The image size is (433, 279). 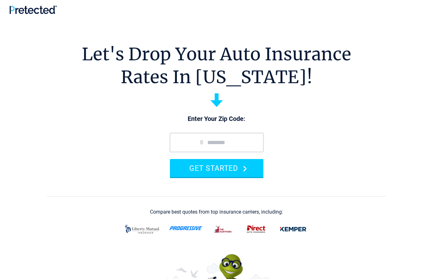 What do you see at coordinates (216, 142) in the screenshot?
I see `input: zip code` at bounding box center [216, 142].